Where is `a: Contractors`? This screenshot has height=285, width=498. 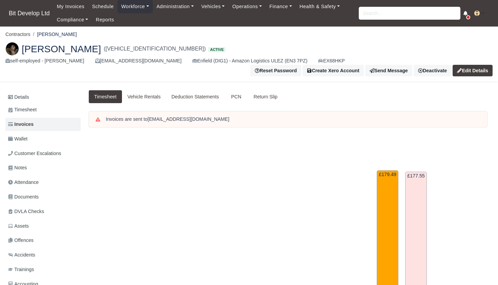
a: Contractors is located at coordinates (18, 34).